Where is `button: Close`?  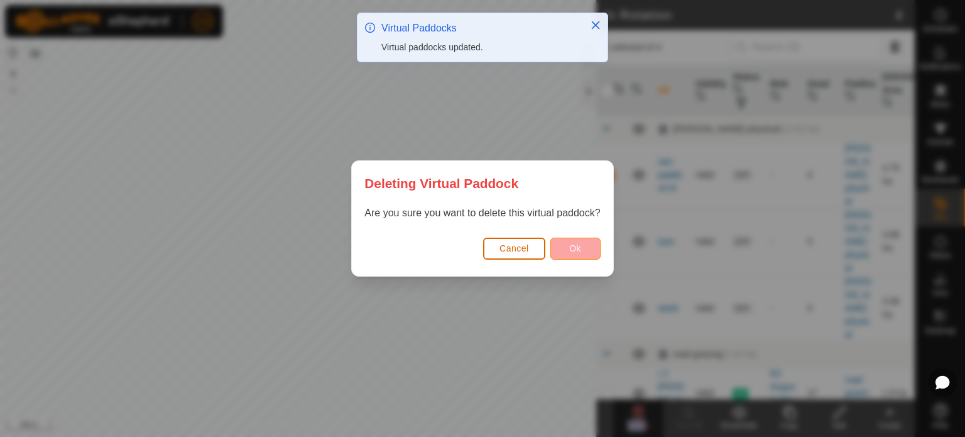
button: Close is located at coordinates (596, 25).